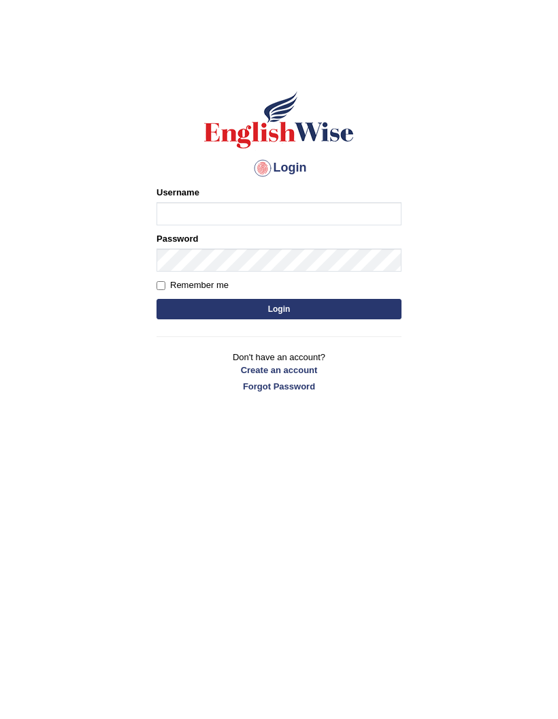 Image resolution: width=558 pixels, height=719 pixels. What do you see at coordinates (178, 192) in the screenshot?
I see `label: Username` at bounding box center [178, 192].